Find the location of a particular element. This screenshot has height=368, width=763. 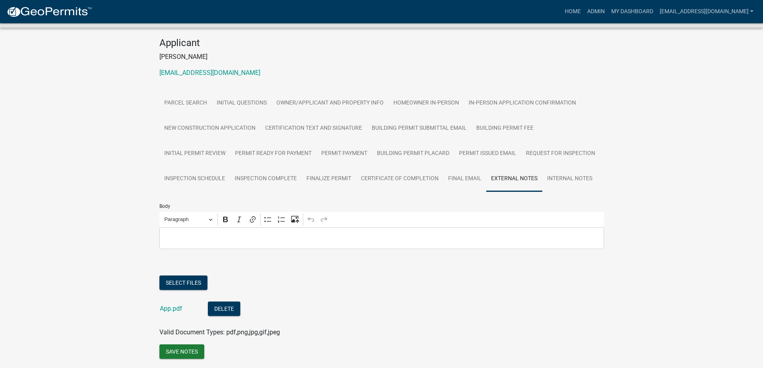

a: Admin is located at coordinates (596, 12).